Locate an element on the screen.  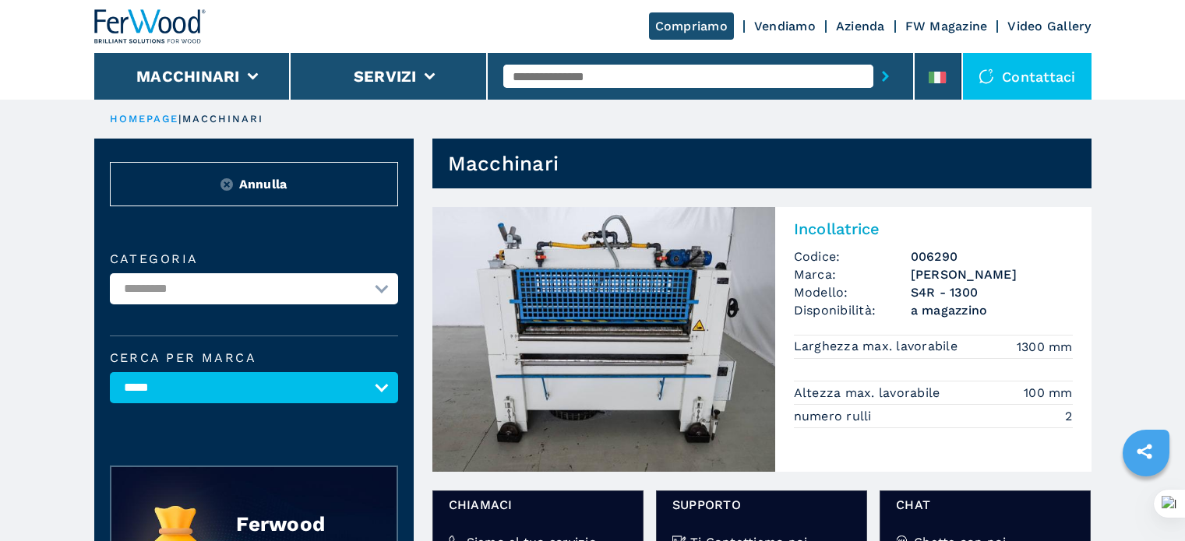
a: Vendiamo is located at coordinates (784, 26).